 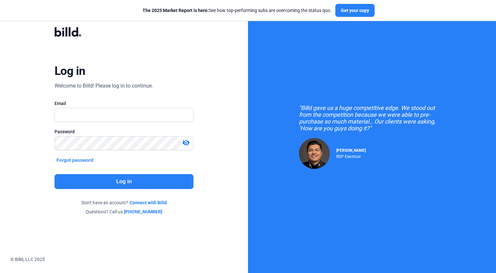 What do you see at coordinates (314, 154) in the screenshot?
I see `img: Raul Pacheco` at bounding box center [314, 154].